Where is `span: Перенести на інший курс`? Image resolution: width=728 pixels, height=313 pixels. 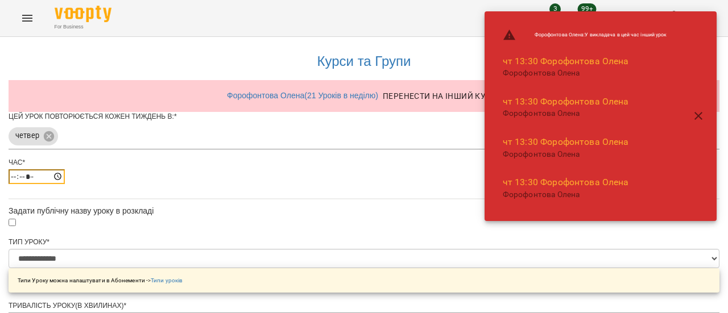
span: Перенести на інший курс is located at coordinates (440, 96).